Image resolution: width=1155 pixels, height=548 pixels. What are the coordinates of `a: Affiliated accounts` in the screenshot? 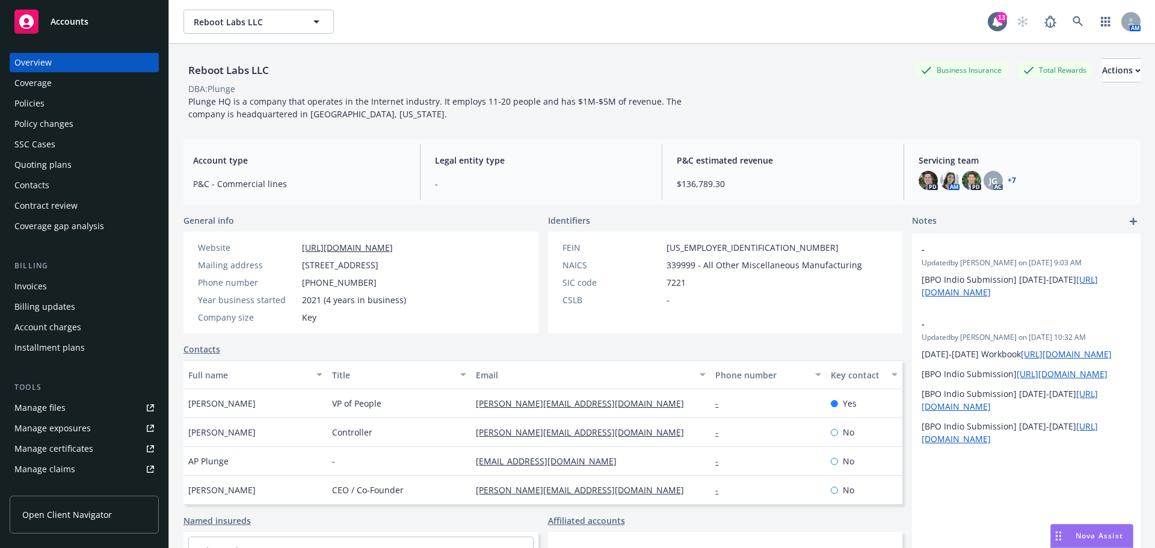 It's located at (587, 520).